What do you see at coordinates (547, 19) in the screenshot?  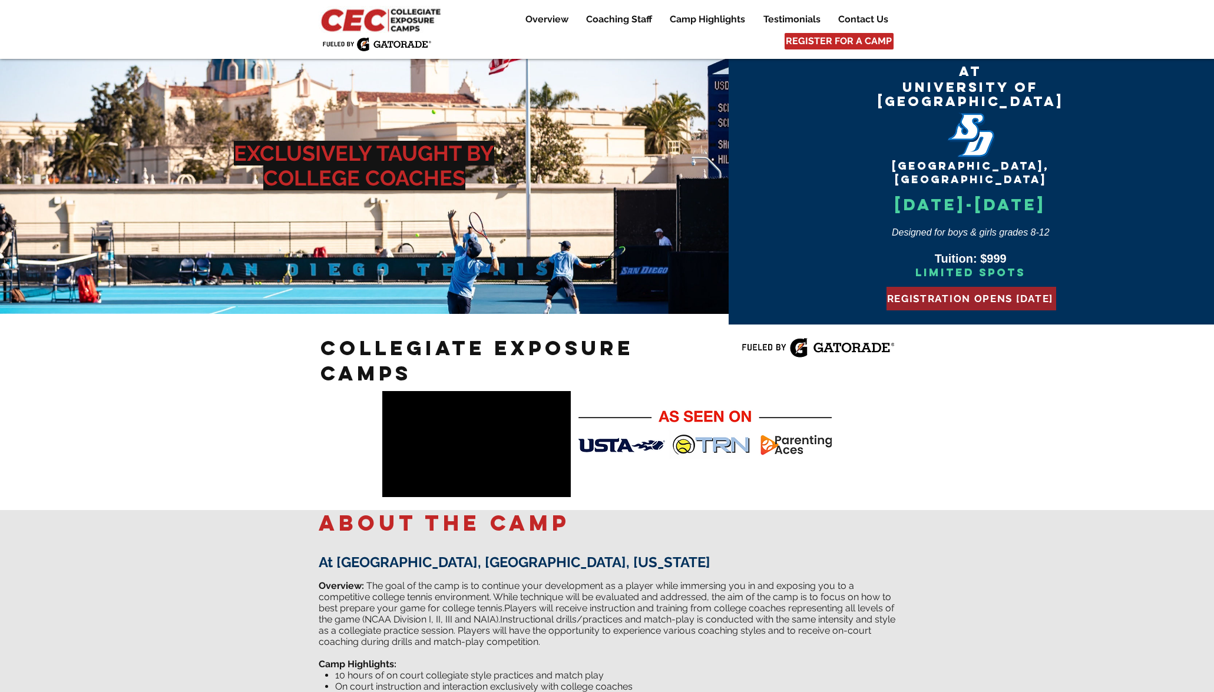 I see `p: Overview` at bounding box center [547, 19].